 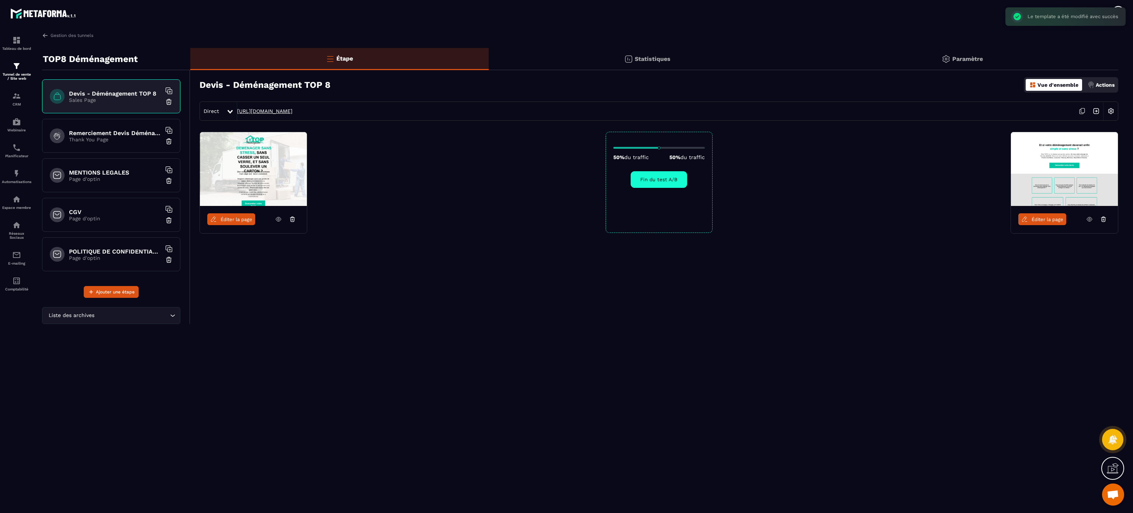 What do you see at coordinates (17, 289) in the screenshot?
I see `p: Comptabilité` at bounding box center [17, 289].